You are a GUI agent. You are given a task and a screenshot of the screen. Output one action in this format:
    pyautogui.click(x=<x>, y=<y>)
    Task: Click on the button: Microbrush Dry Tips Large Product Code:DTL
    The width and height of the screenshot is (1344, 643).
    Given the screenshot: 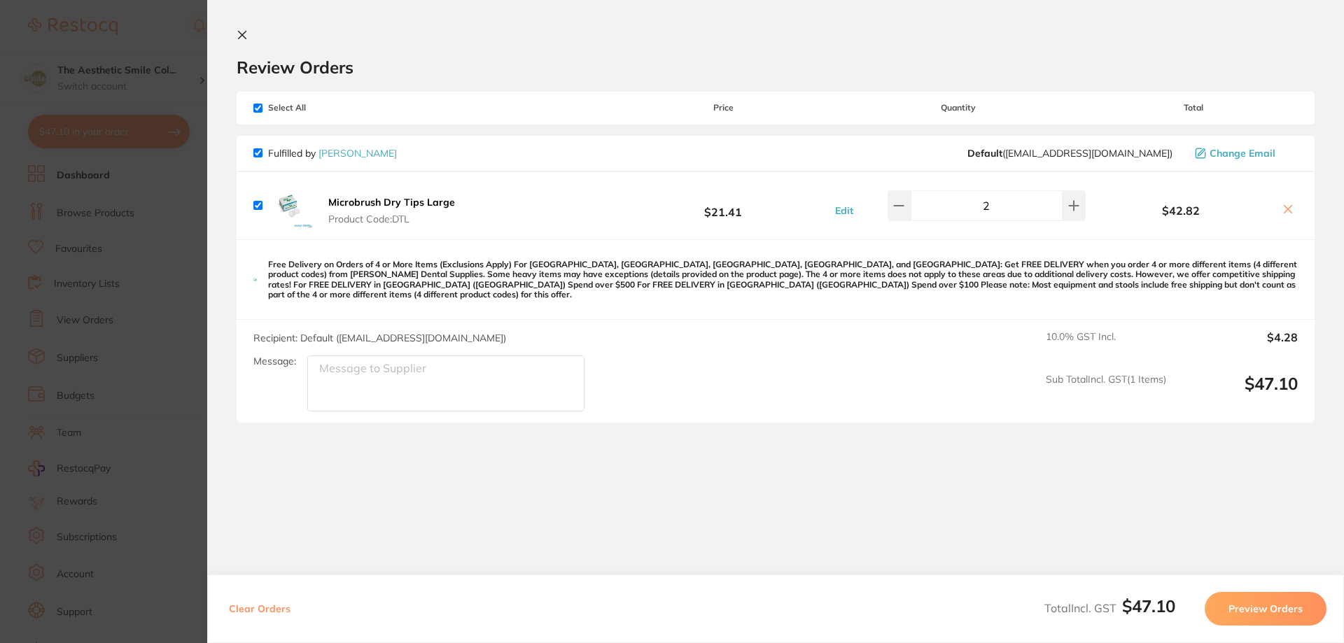 What is the action you would take?
    pyautogui.click(x=391, y=211)
    